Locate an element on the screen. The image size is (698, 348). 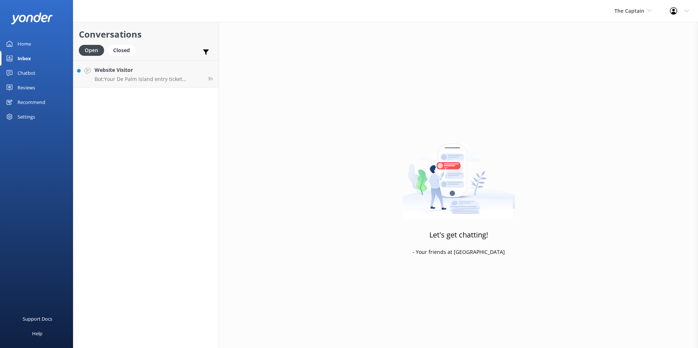
p: Bot: Your De Palm Island entry ticket includes a lunch buffet, open bar with unlimited beverages,... is located at coordinates (148, 79).